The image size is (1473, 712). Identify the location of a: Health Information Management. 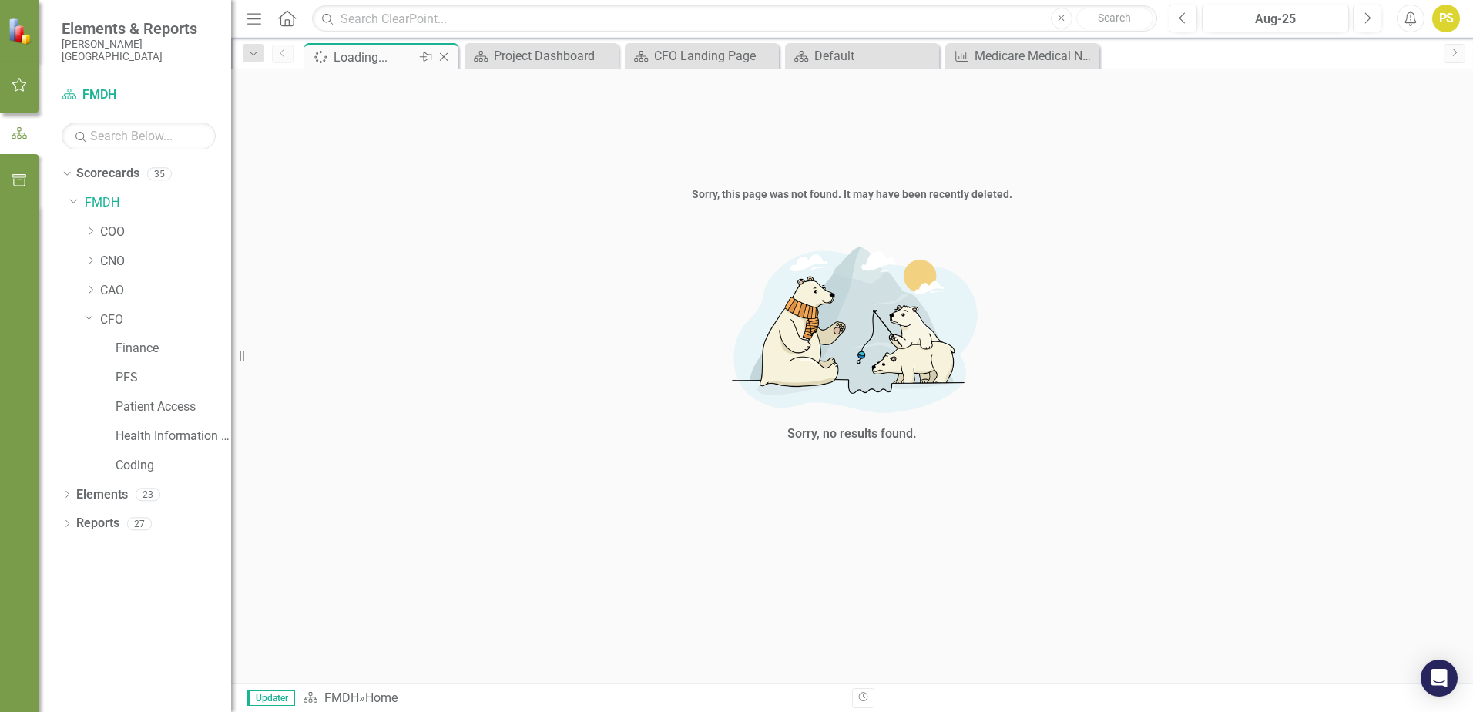
(173, 436).